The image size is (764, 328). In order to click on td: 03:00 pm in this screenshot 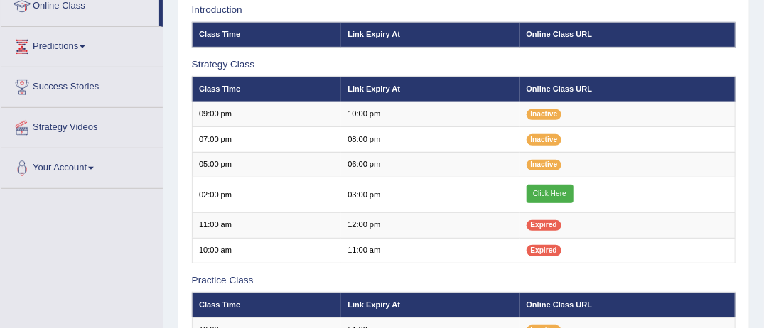, I will do `click(430, 195)`.